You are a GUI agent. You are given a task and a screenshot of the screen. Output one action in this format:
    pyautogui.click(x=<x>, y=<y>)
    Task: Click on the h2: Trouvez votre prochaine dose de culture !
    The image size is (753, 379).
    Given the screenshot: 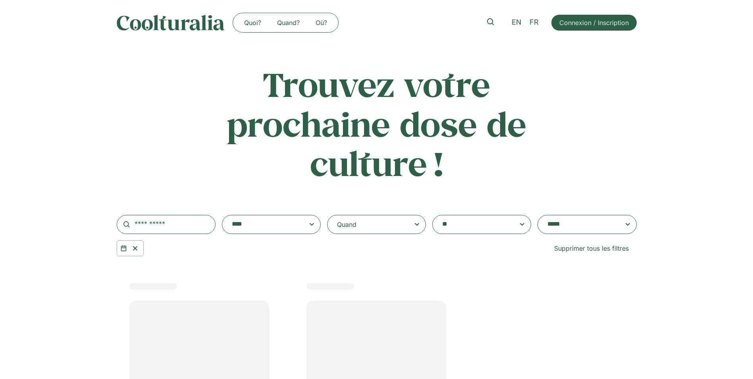 What is the action you would take?
    pyautogui.click(x=377, y=123)
    